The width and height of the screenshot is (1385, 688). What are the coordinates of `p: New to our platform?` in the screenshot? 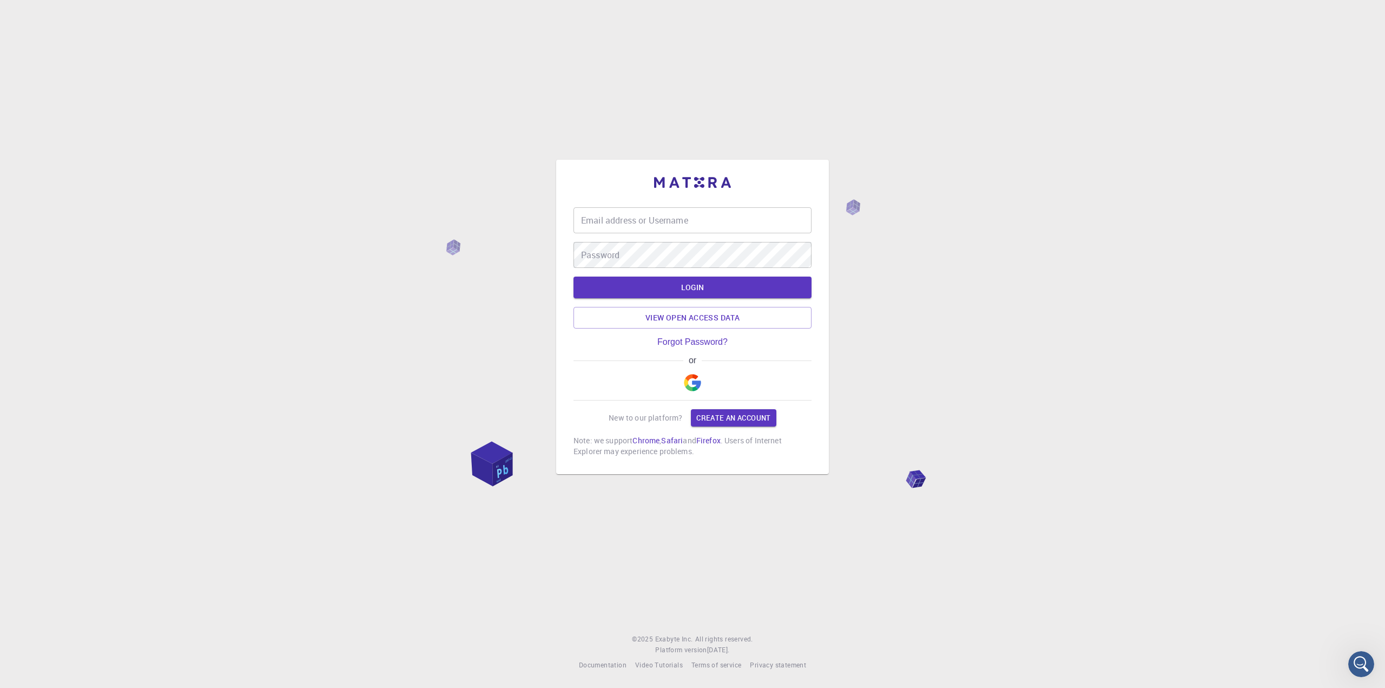 It's located at (646, 418).